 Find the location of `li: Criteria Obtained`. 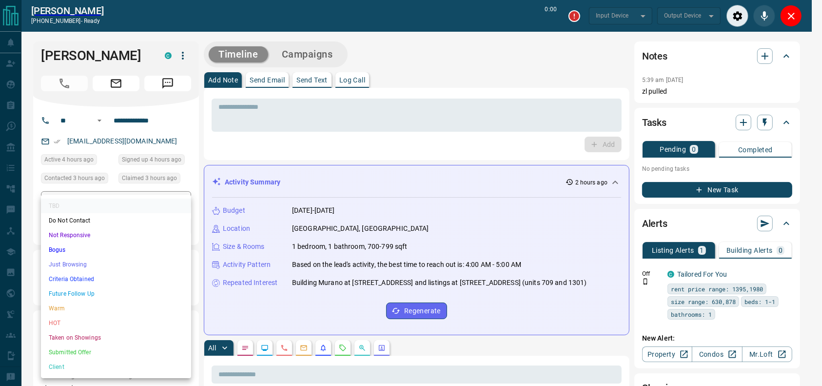

li: Criteria Obtained is located at coordinates (116, 279).